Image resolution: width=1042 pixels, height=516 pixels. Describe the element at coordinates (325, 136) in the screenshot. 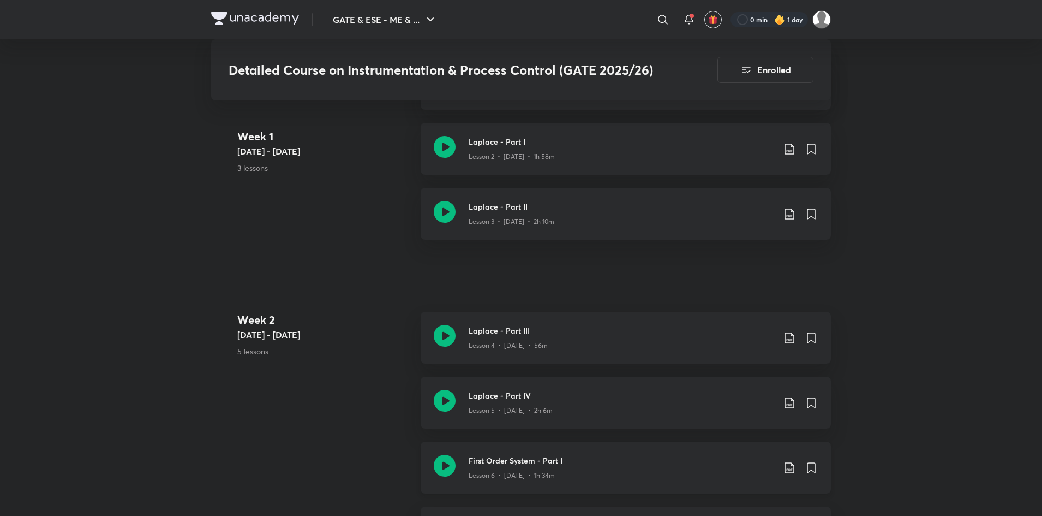

I see `h4: Week 1` at that location.